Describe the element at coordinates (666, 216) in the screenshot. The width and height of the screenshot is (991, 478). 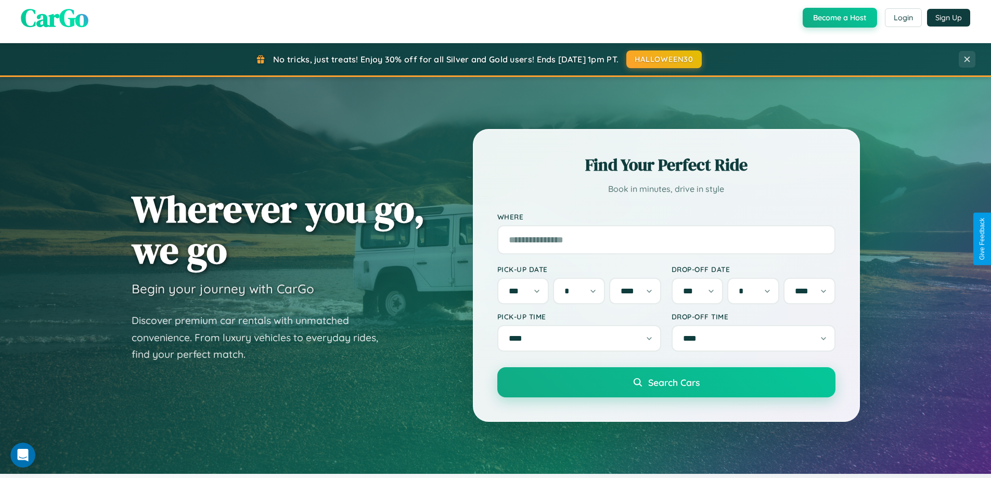
I see `label: Where` at that location.